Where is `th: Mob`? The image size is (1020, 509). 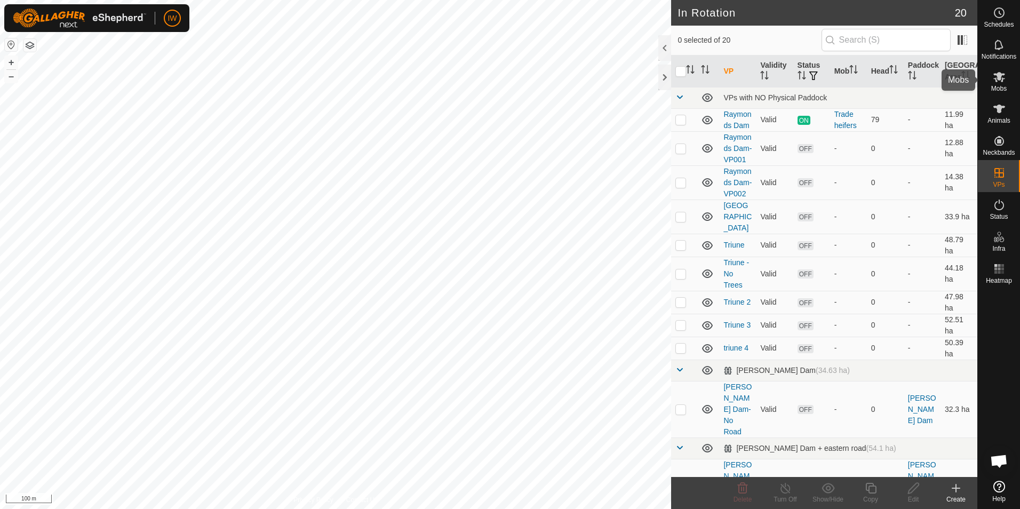
th: Mob is located at coordinates (849, 72).